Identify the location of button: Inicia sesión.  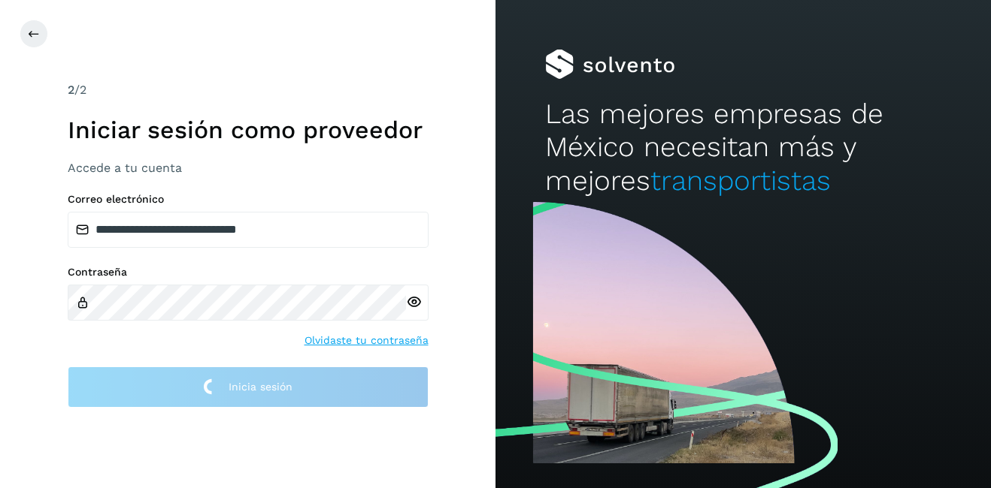
(248, 387).